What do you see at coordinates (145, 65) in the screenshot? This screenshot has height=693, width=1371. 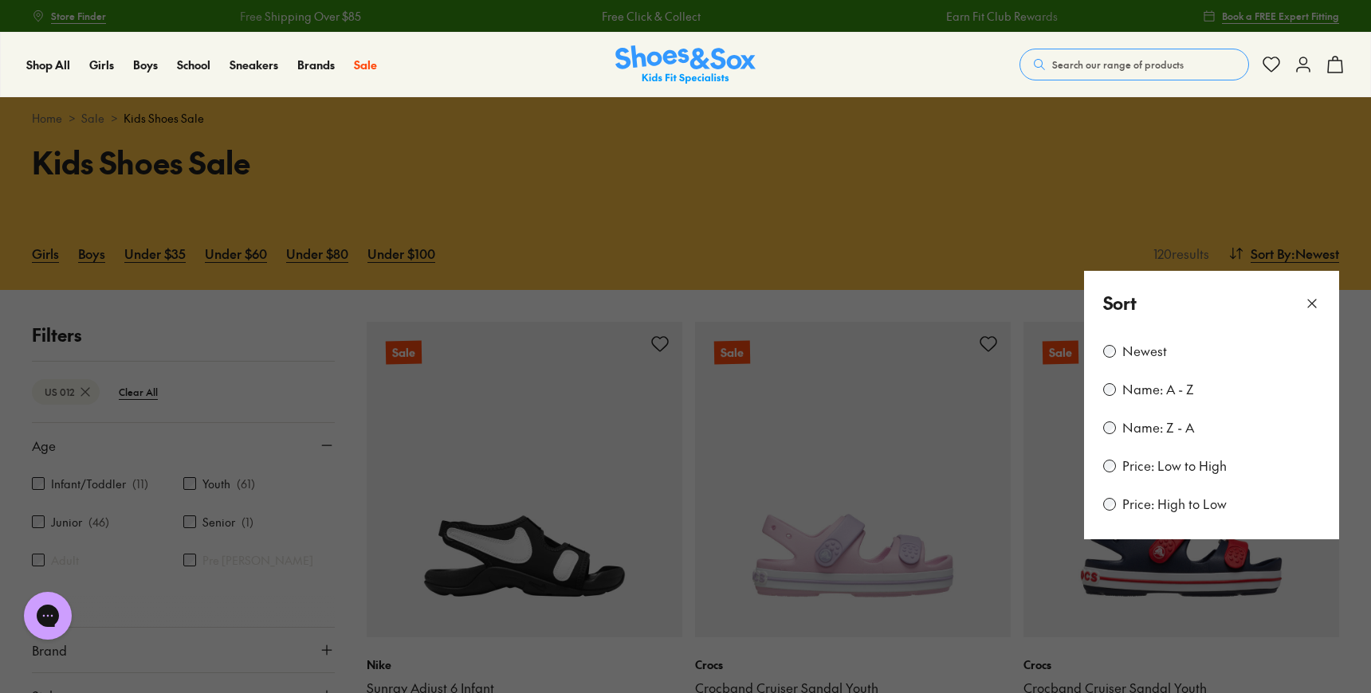 I see `a: Boys` at bounding box center [145, 65].